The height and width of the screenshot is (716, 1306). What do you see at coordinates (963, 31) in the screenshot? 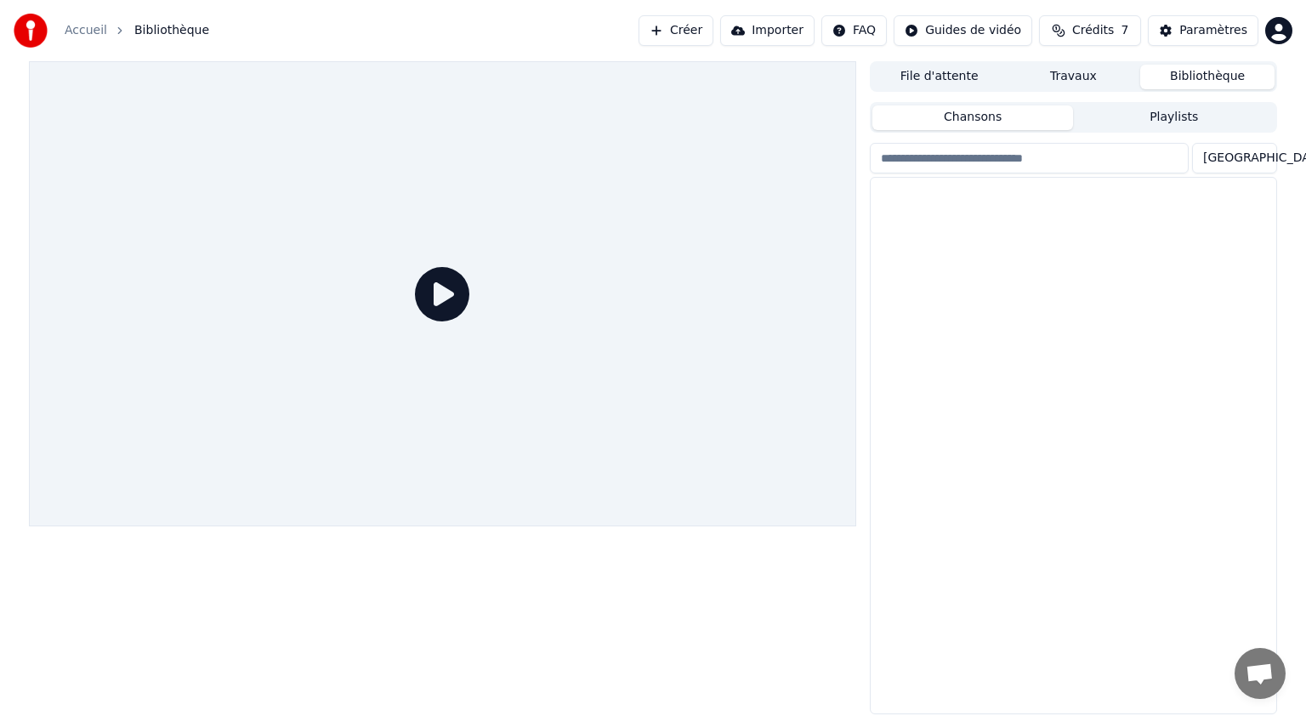
I see `button: Guides de vidéo` at bounding box center [963, 31].